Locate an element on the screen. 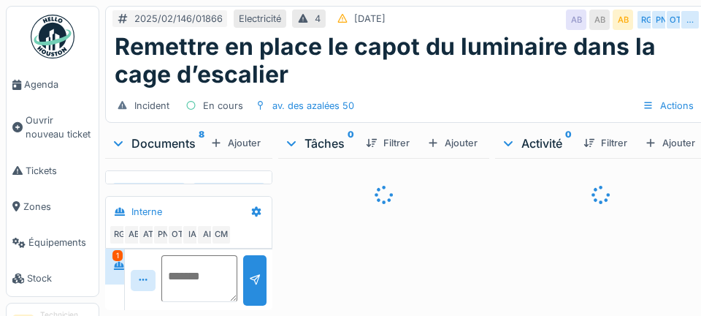 This screenshot has width=701, height=316. a: Zones is located at coordinates (53, 206).